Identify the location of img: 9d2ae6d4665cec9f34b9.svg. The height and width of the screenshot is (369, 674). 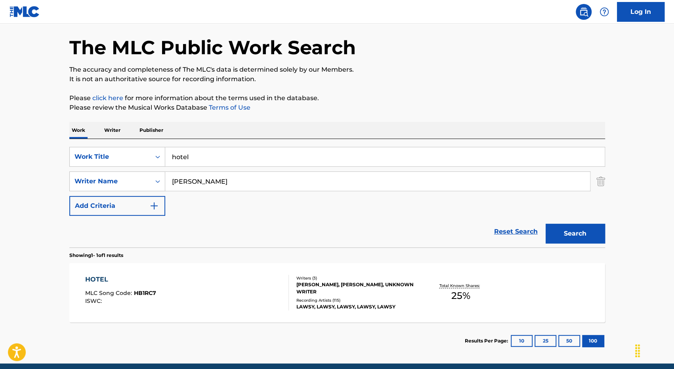
(154, 206).